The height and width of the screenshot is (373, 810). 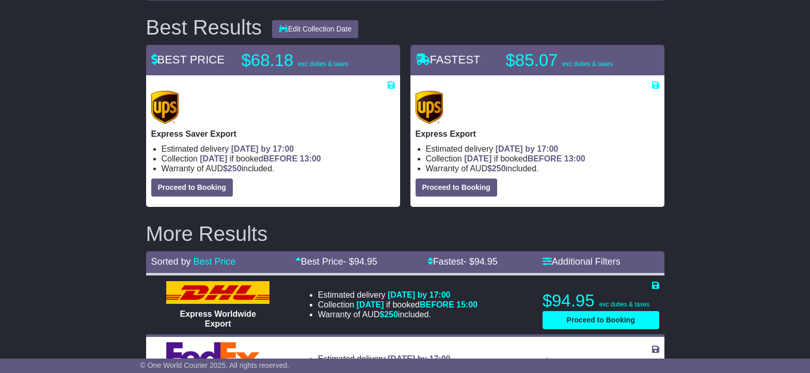 What do you see at coordinates (448, 59) in the screenshot?
I see `span: FASTEST` at bounding box center [448, 59].